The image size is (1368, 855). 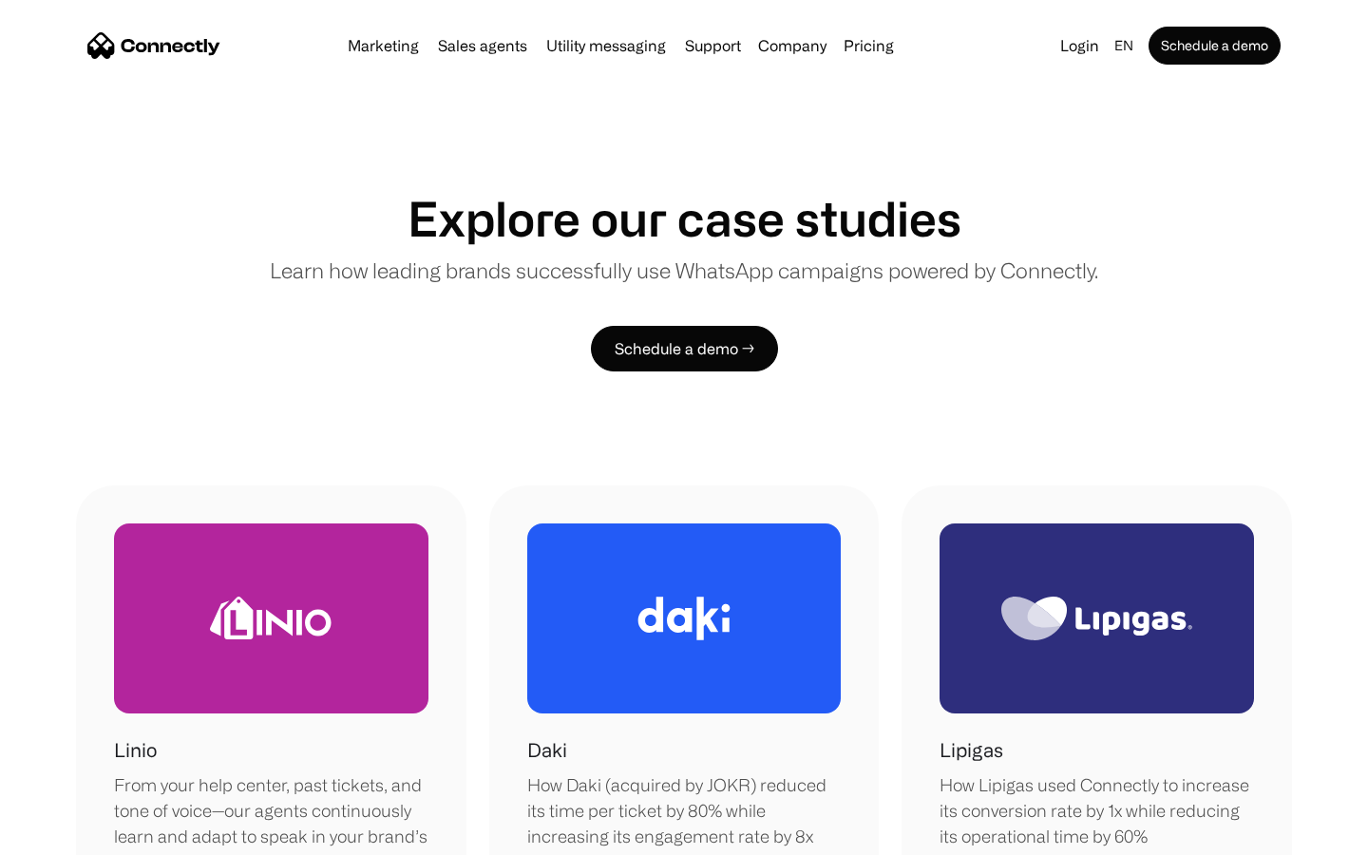 I want to click on h1: Daki, so click(x=547, y=750).